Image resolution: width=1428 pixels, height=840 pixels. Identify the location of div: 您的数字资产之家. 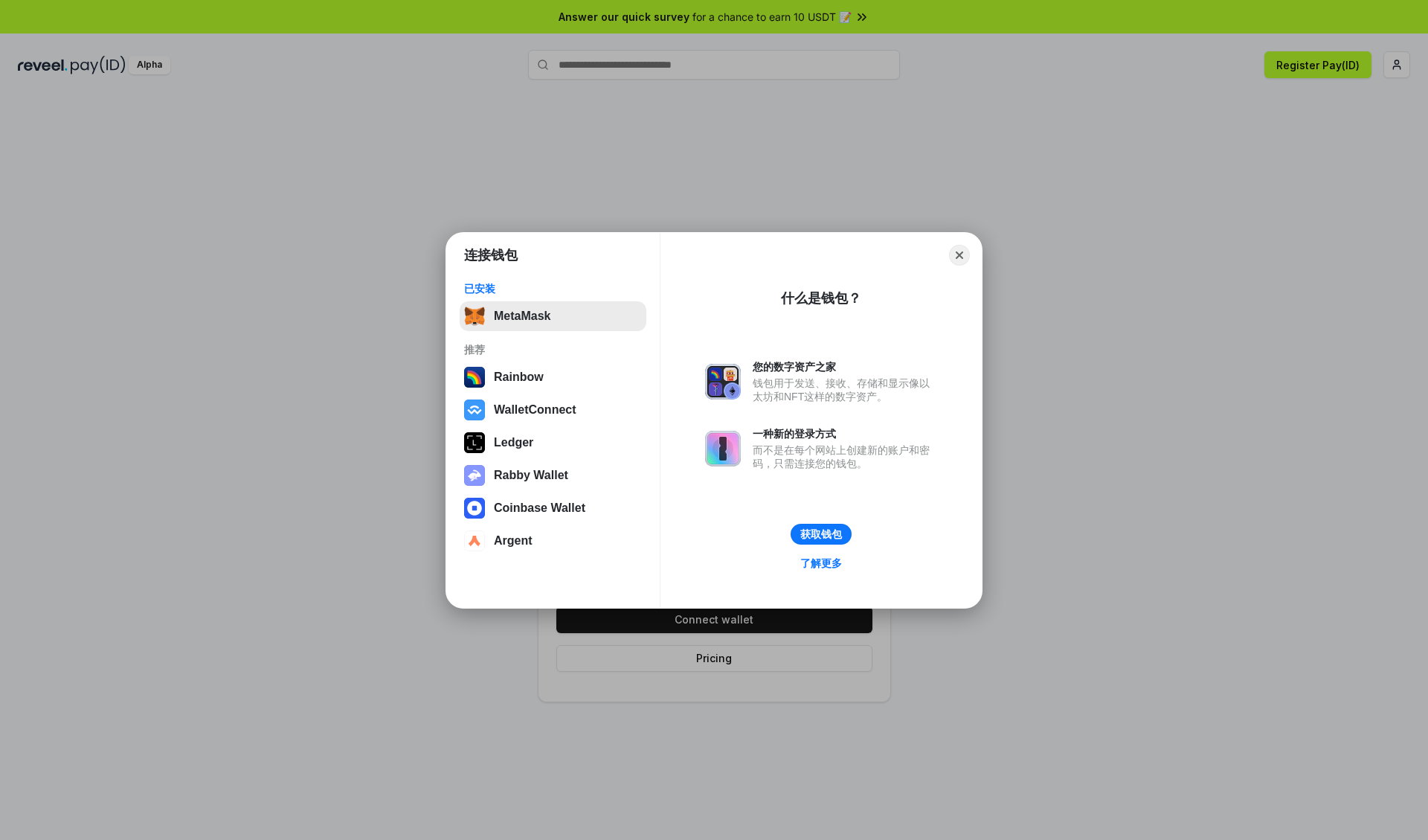
(845, 367).